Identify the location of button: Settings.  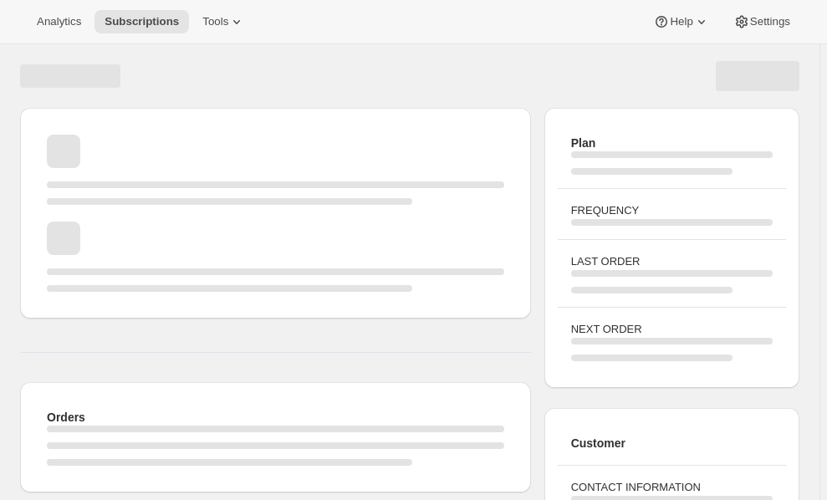
(761, 22).